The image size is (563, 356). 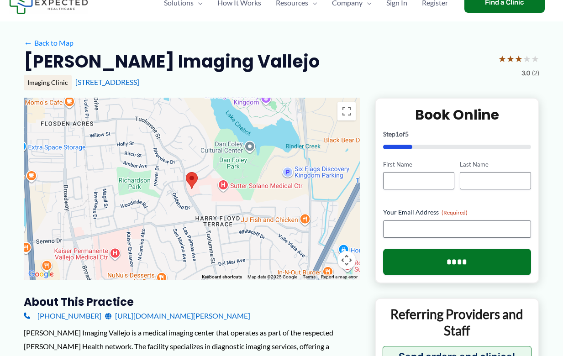 I want to click on p: Step of, so click(x=457, y=134).